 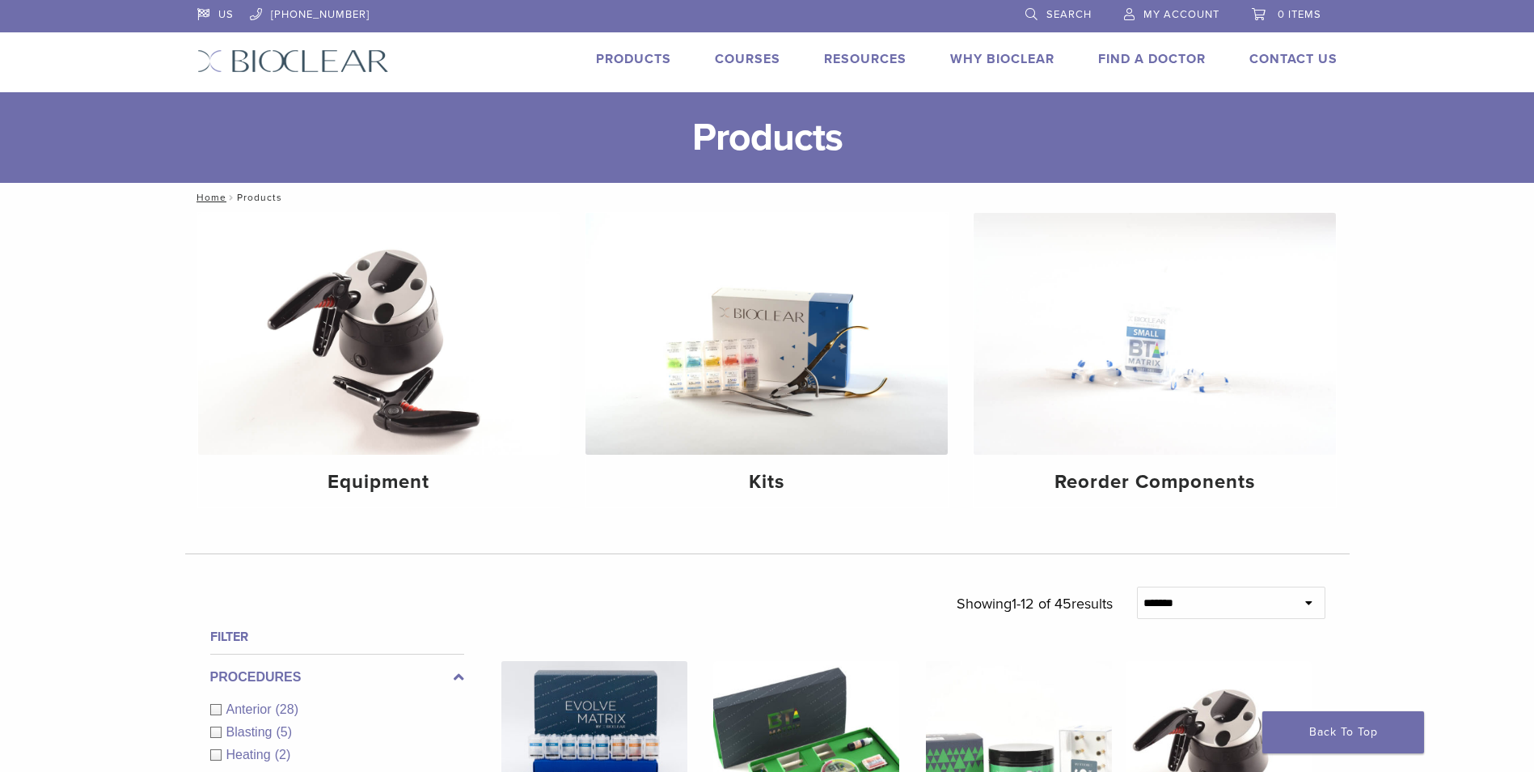 I want to click on img: Bioclear, so click(x=293, y=61).